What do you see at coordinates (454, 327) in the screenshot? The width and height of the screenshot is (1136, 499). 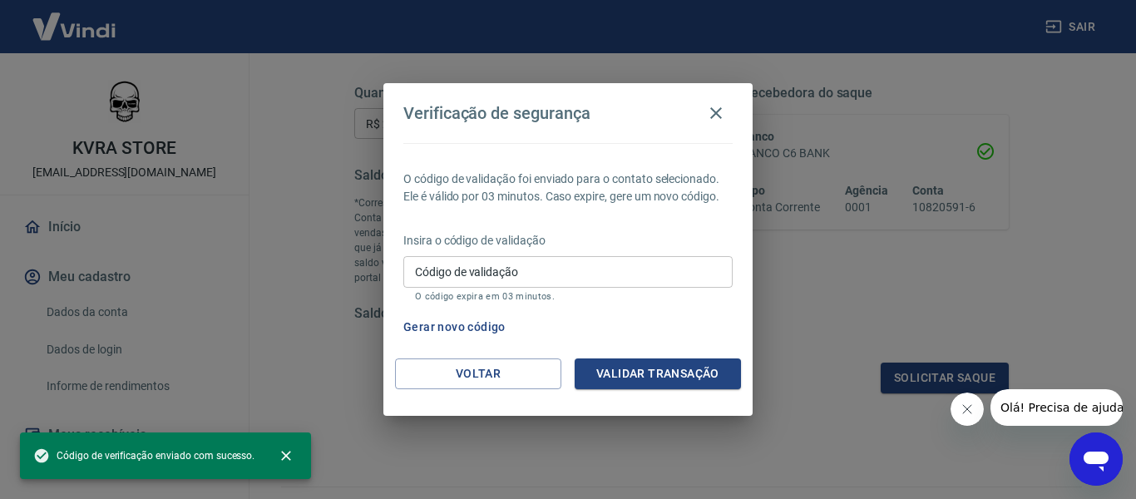 I see `button: Gerar novo código` at bounding box center [454, 327].